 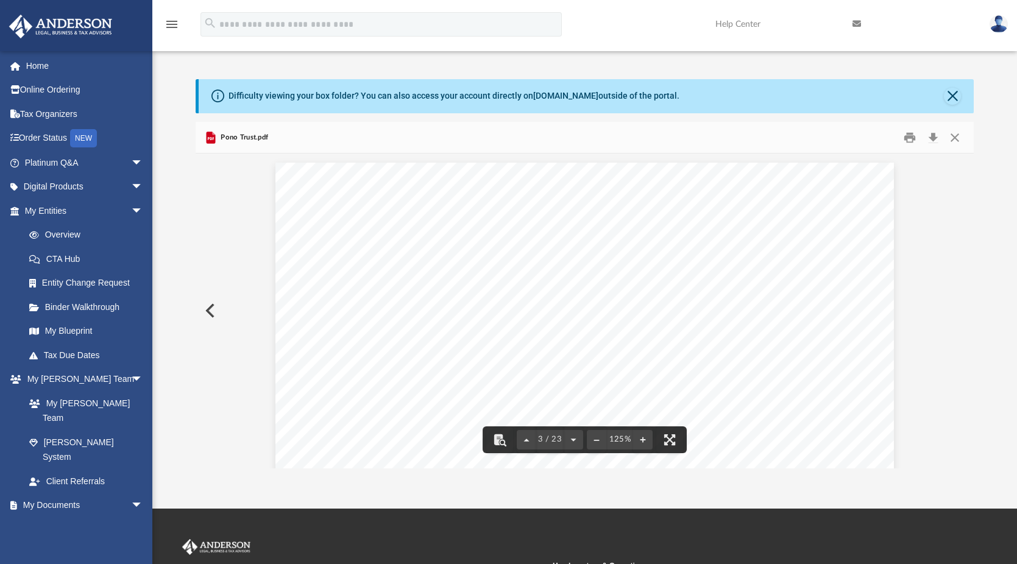 I want to click on a: Entity Change Request, so click(x=89, y=283).